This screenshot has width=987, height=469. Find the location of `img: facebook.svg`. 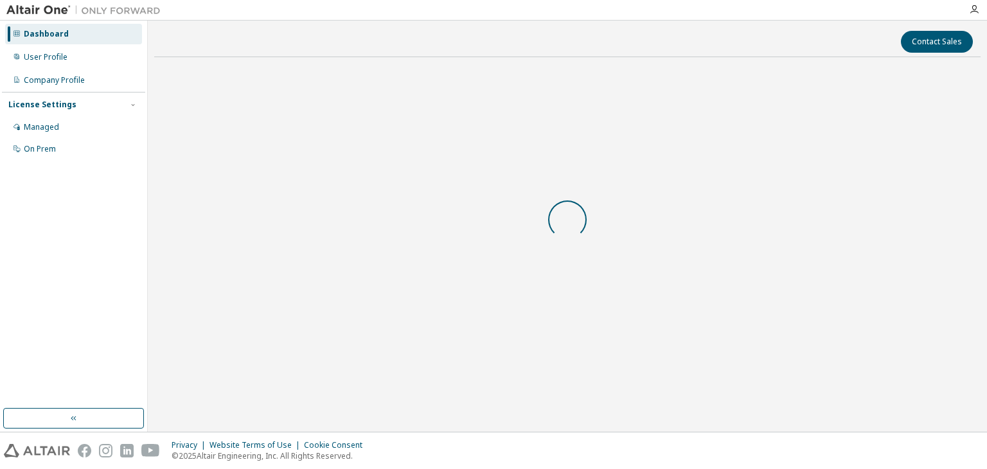

img: facebook.svg is located at coordinates (84, 450).